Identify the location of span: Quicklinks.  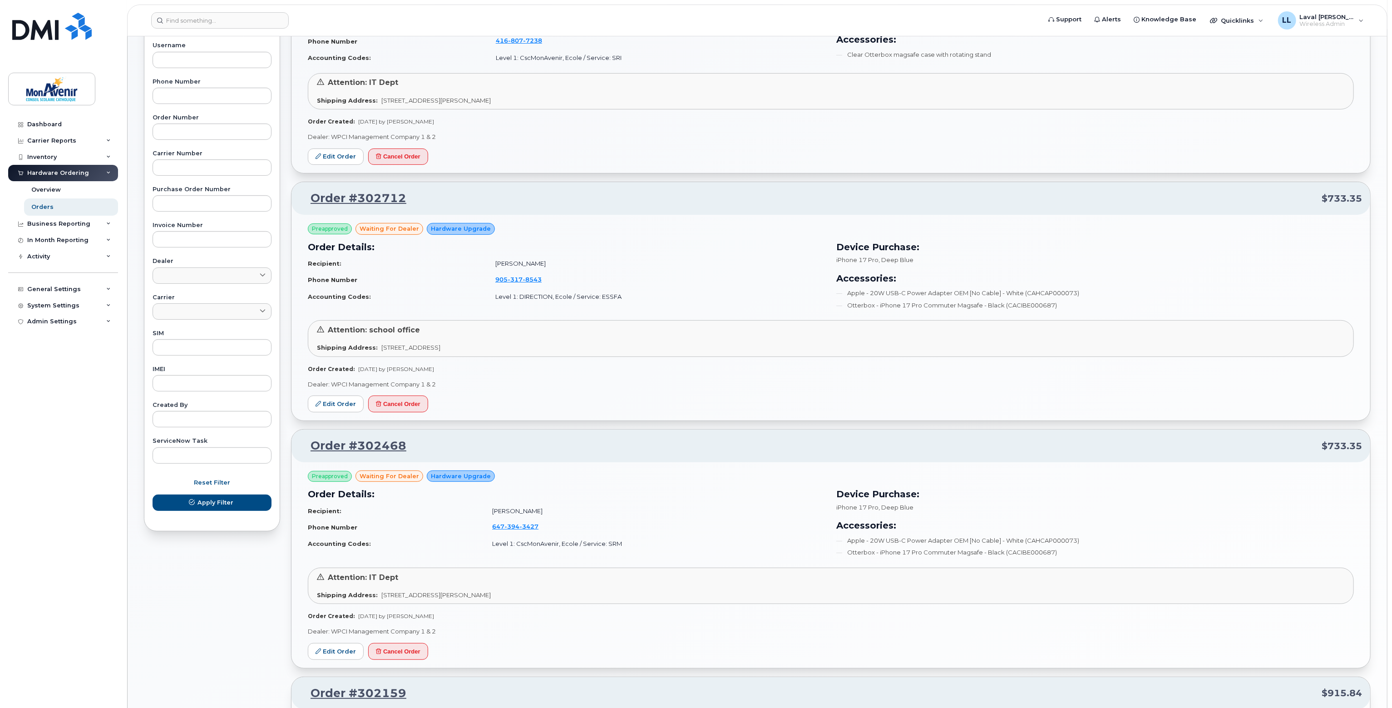
(1237, 20).